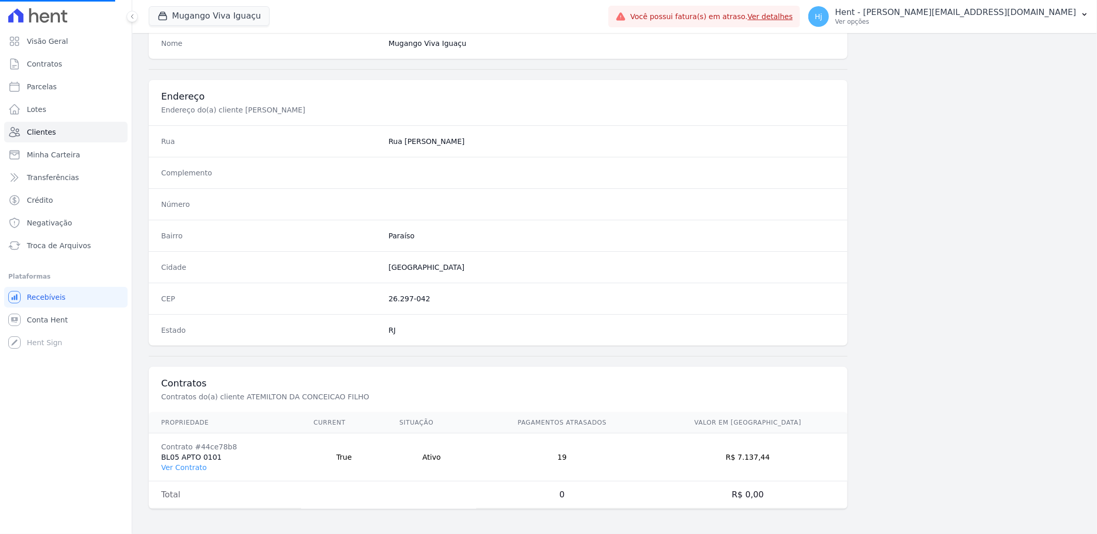 Image resolution: width=1097 pixels, height=534 pixels. I want to click on span: Parcelas, so click(42, 87).